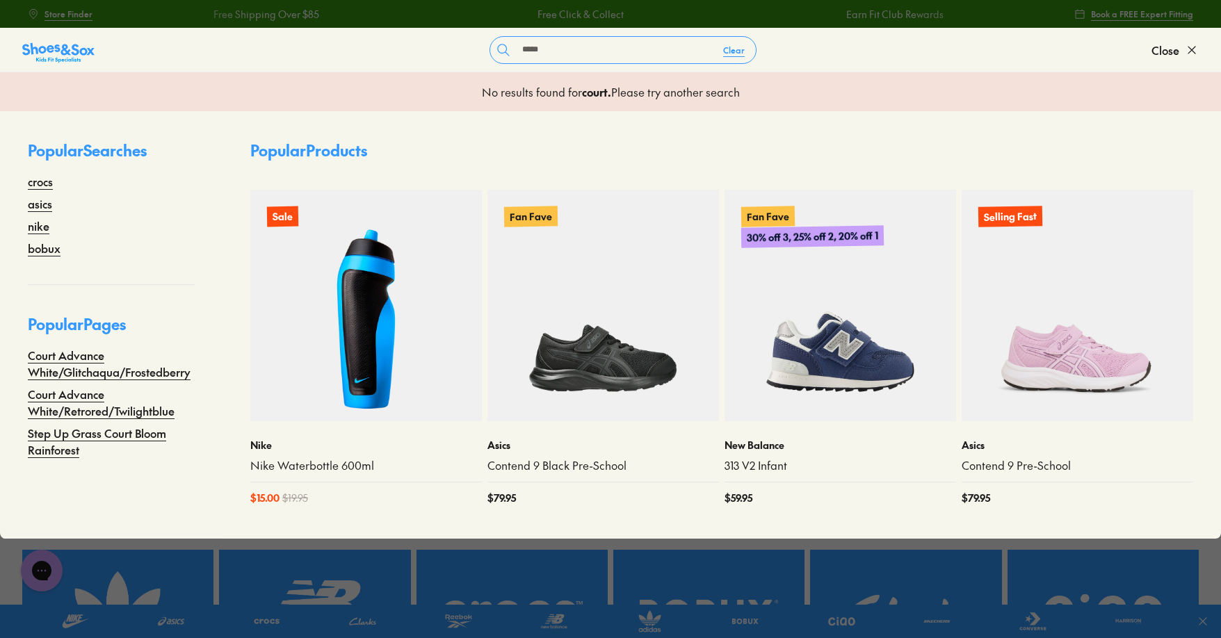 This screenshot has height=638, width=1221. What do you see at coordinates (58, 53) in the screenshot?
I see `img: SNS_Logo_Responsive.svg` at bounding box center [58, 53].